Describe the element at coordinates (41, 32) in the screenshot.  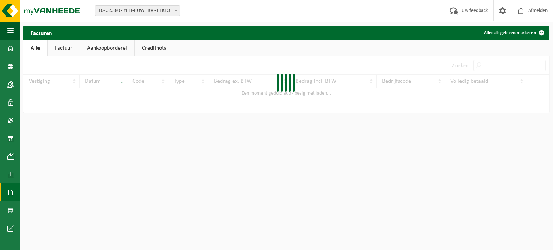
I see `h2: Facturen` at that location.